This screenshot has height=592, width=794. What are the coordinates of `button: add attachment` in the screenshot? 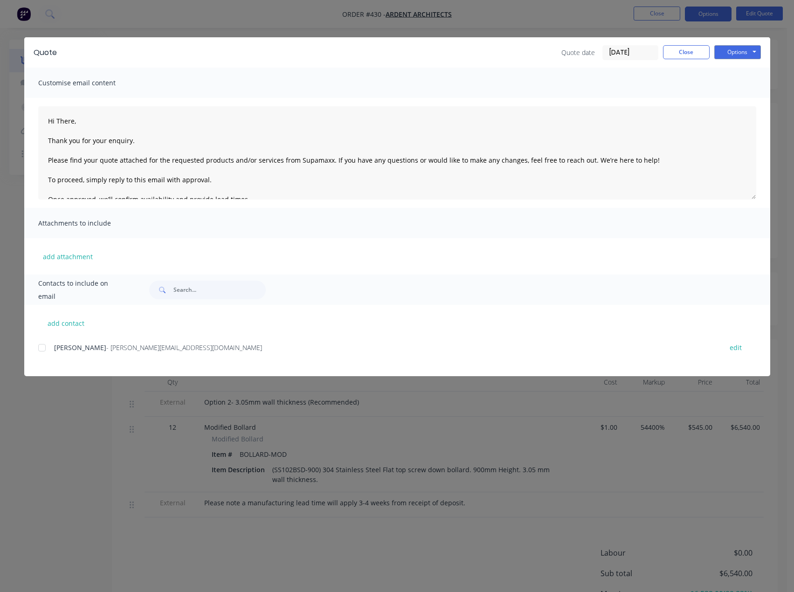 It's located at (68, 256).